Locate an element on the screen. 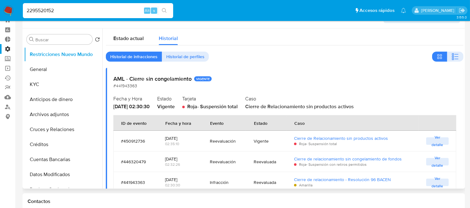 The width and height of the screenshot is (470, 208). button: Buscar is located at coordinates (32, 39).